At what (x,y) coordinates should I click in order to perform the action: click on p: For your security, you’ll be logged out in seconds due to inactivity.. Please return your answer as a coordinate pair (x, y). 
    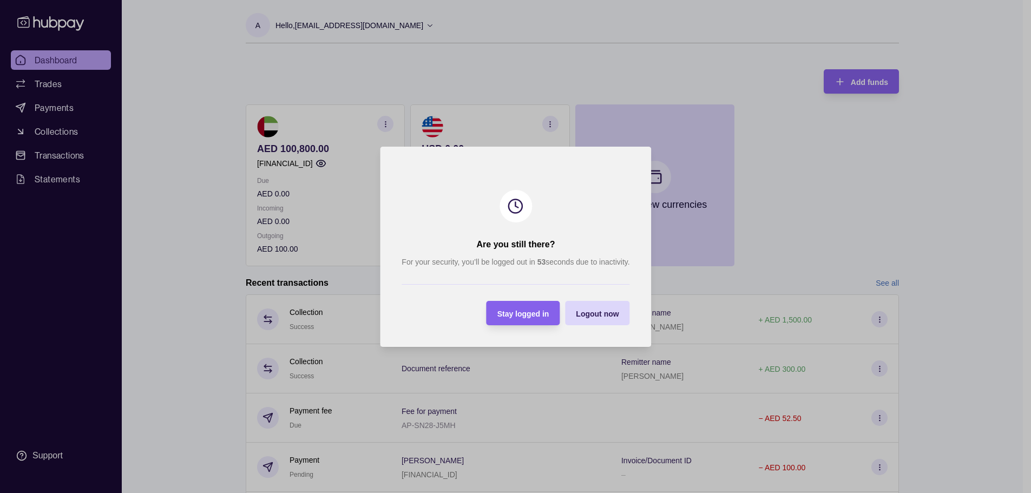
    Looking at the image, I should click on (515, 262).